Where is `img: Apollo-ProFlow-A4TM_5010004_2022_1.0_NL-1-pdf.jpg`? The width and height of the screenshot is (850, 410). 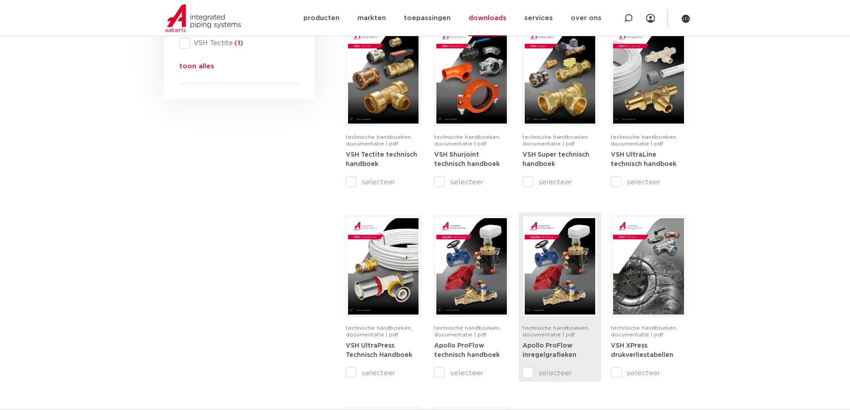
img: Apollo-ProFlow-A4TM_5010004_2022_1.0_NL-1-pdf.jpg is located at coordinates (471, 266).